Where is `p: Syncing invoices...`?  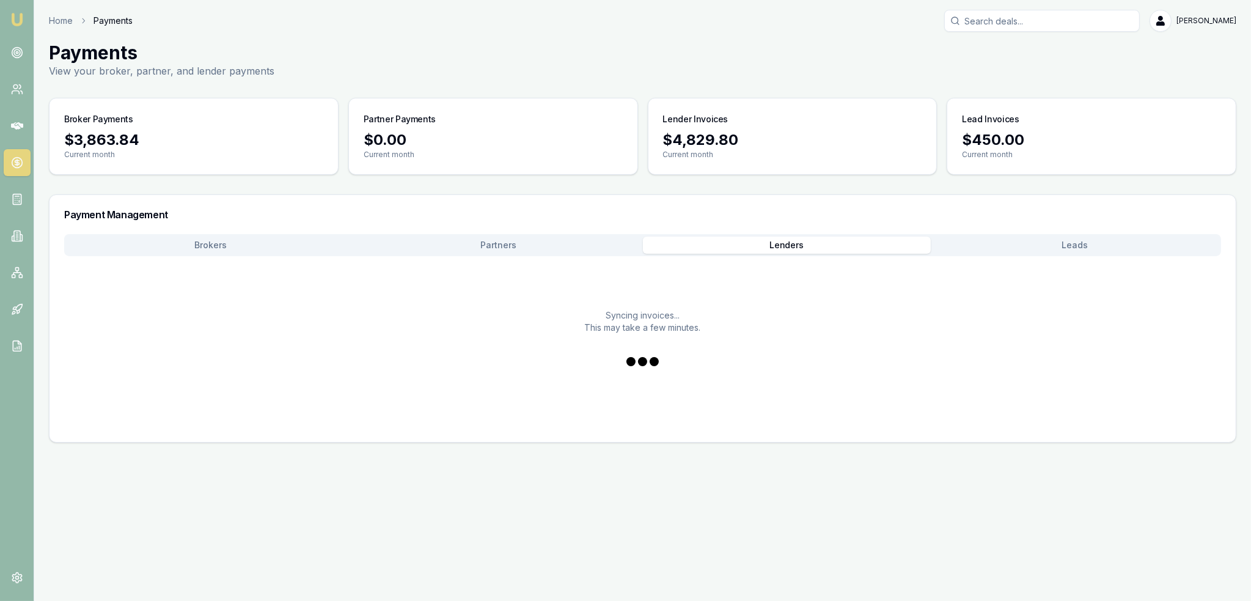
p: Syncing invoices... is located at coordinates (643, 315).